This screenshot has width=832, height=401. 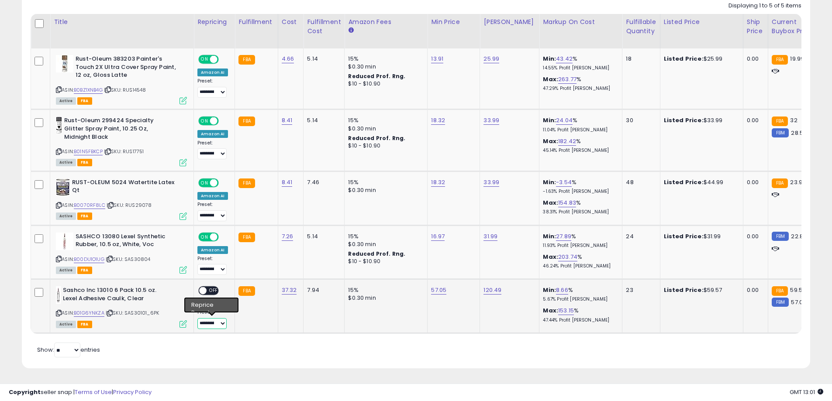 What do you see at coordinates (756, 27) in the screenshot?
I see `div: Ship Price` at bounding box center [756, 27].